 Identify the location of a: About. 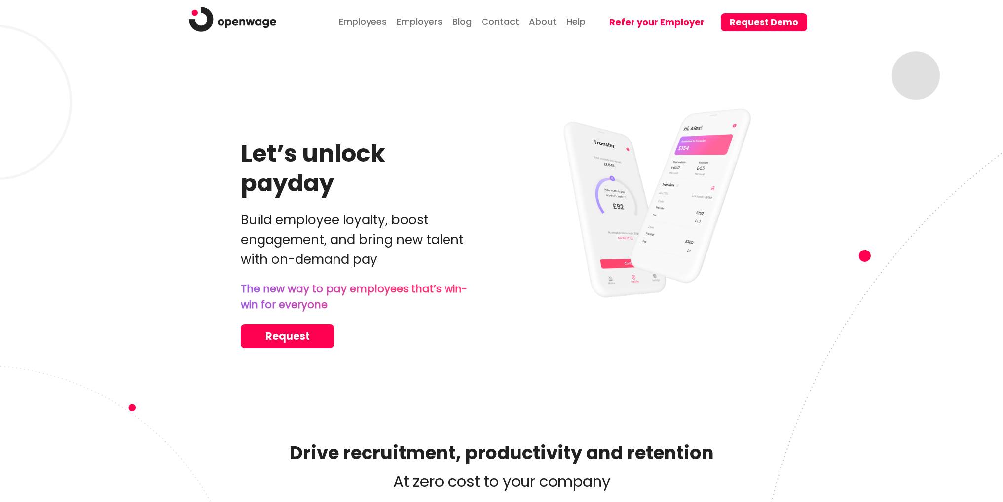
(542, 20).